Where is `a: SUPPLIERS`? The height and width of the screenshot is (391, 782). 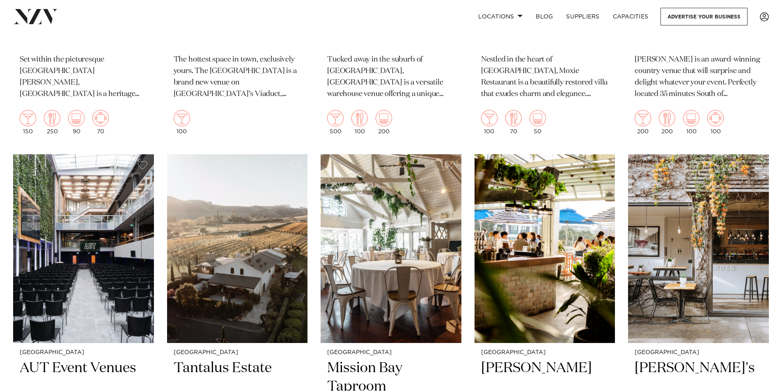 a: SUPPLIERS is located at coordinates (583, 16).